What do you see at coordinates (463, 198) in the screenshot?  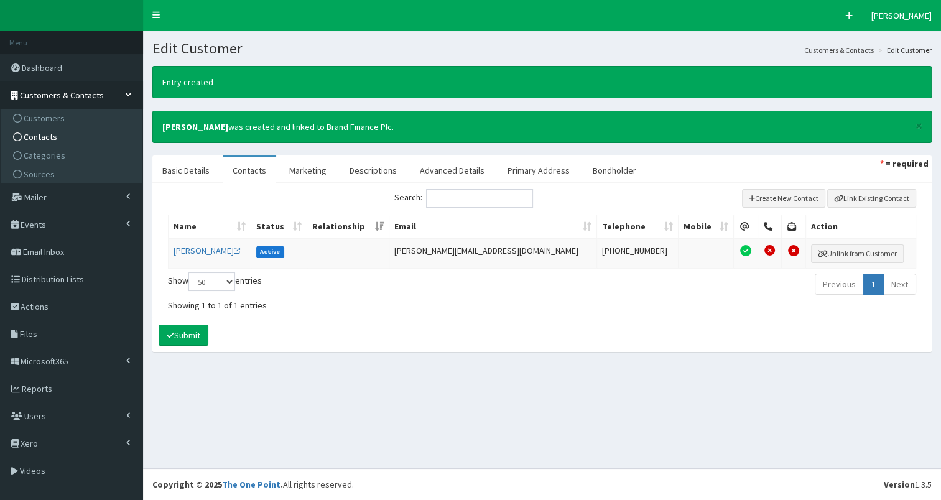 I see `label: Search:` at bounding box center [463, 198].